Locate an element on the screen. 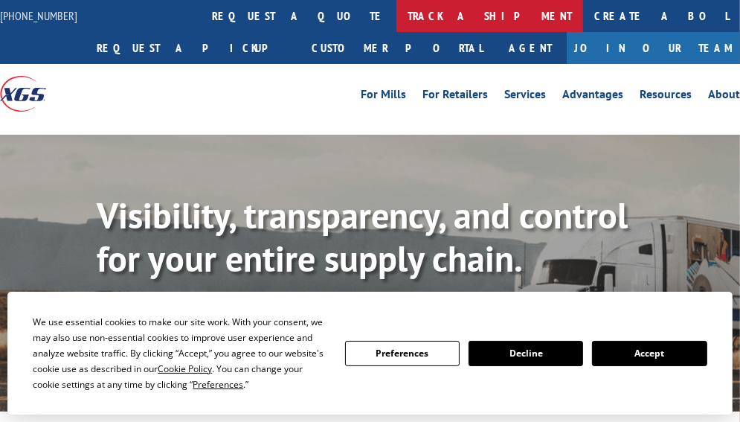 Image resolution: width=740 pixels, height=422 pixels. a: Join Our Team is located at coordinates (653, 48).